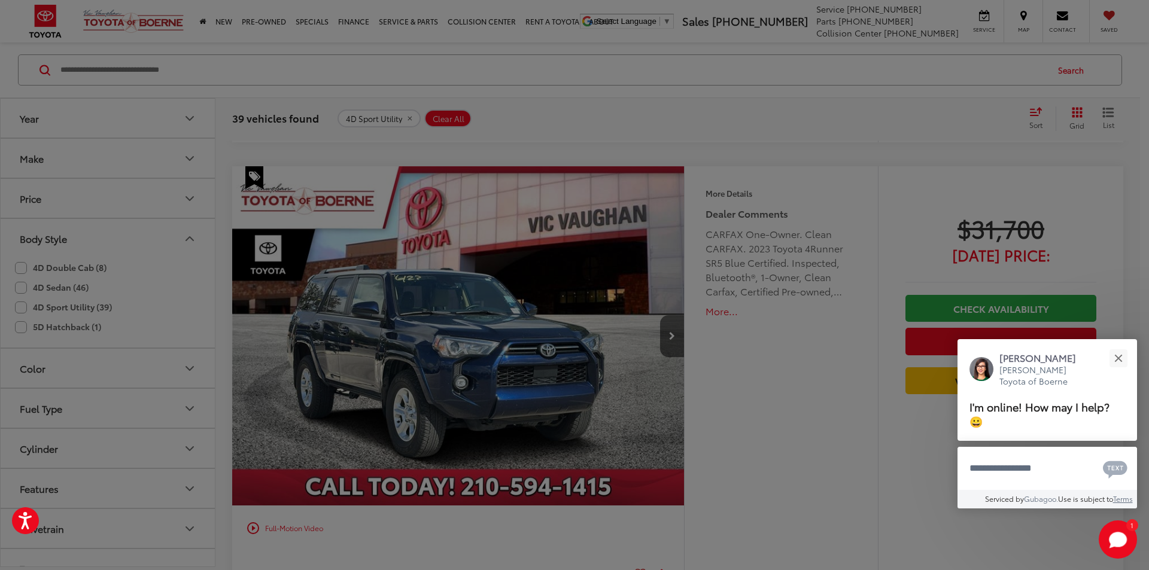 The height and width of the screenshot is (570, 1149). I want to click on a: Gubagoo., so click(1040, 498).